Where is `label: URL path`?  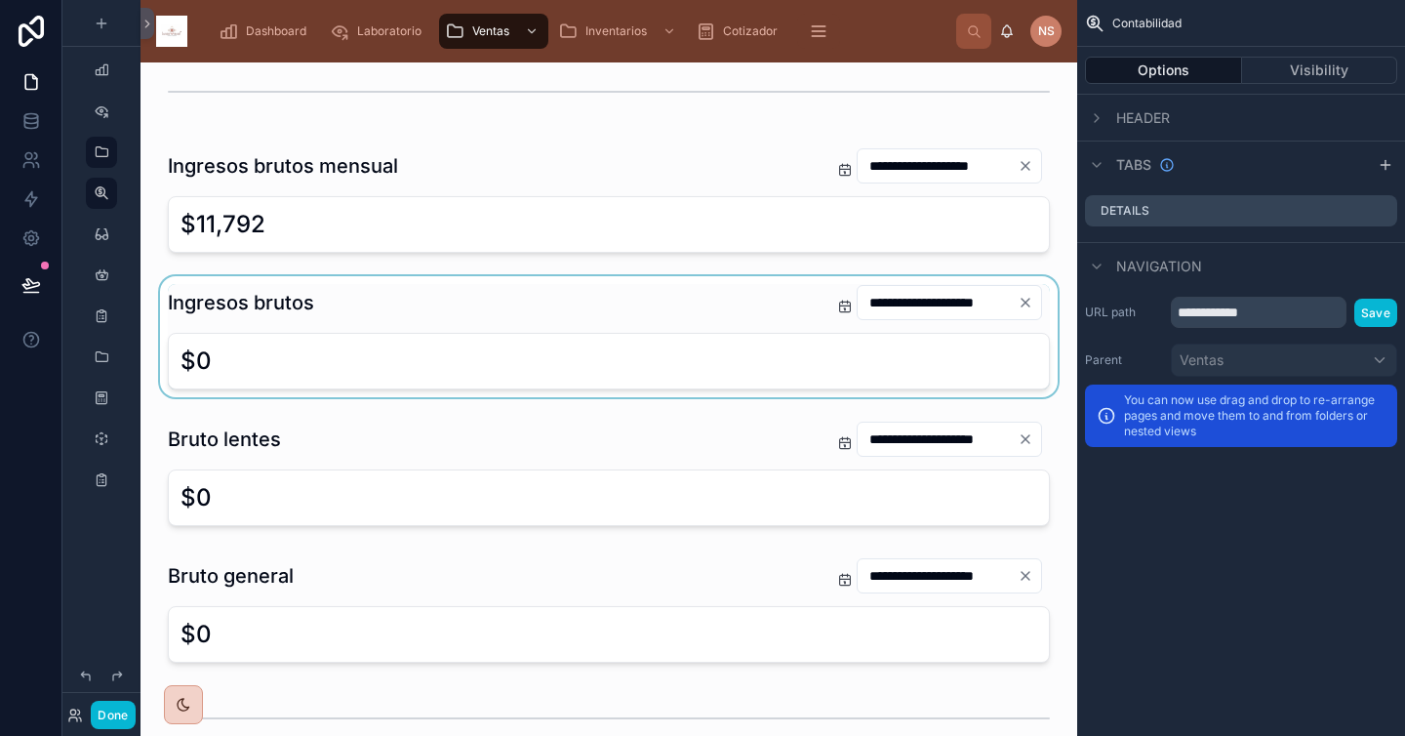
label: URL path is located at coordinates (1124, 312).